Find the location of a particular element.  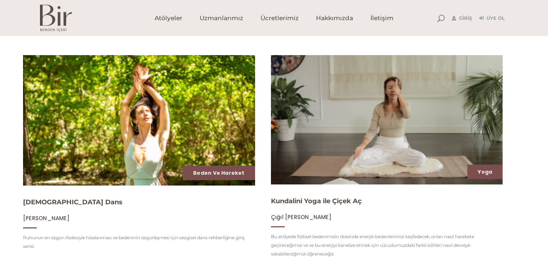

a: Giriş is located at coordinates (462, 18).